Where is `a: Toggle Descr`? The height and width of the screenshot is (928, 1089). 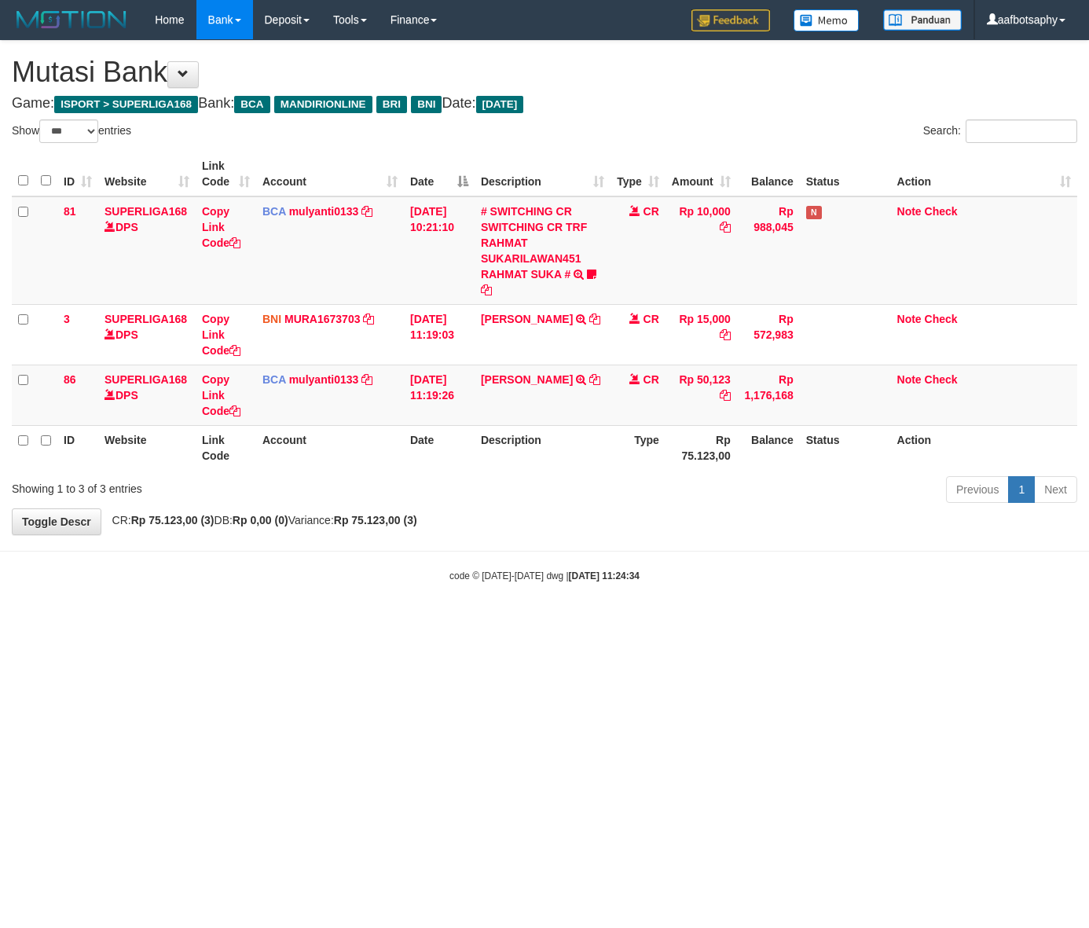
a: Toggle Descr is located at coordinates (57, 522).